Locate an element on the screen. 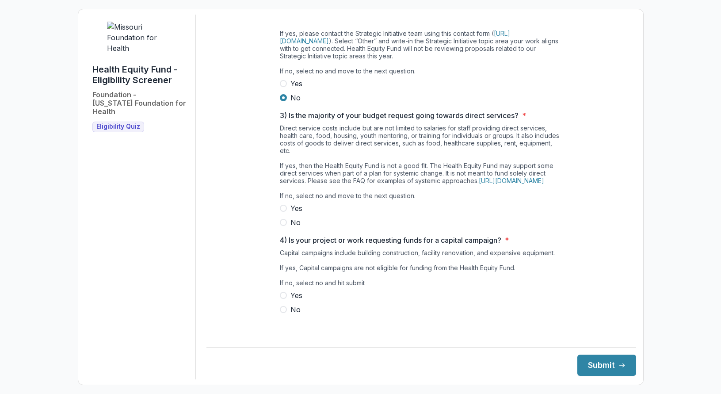 The height and width of the screenshot is (394, 721). button: Submit is located at coordinates (607, 365).